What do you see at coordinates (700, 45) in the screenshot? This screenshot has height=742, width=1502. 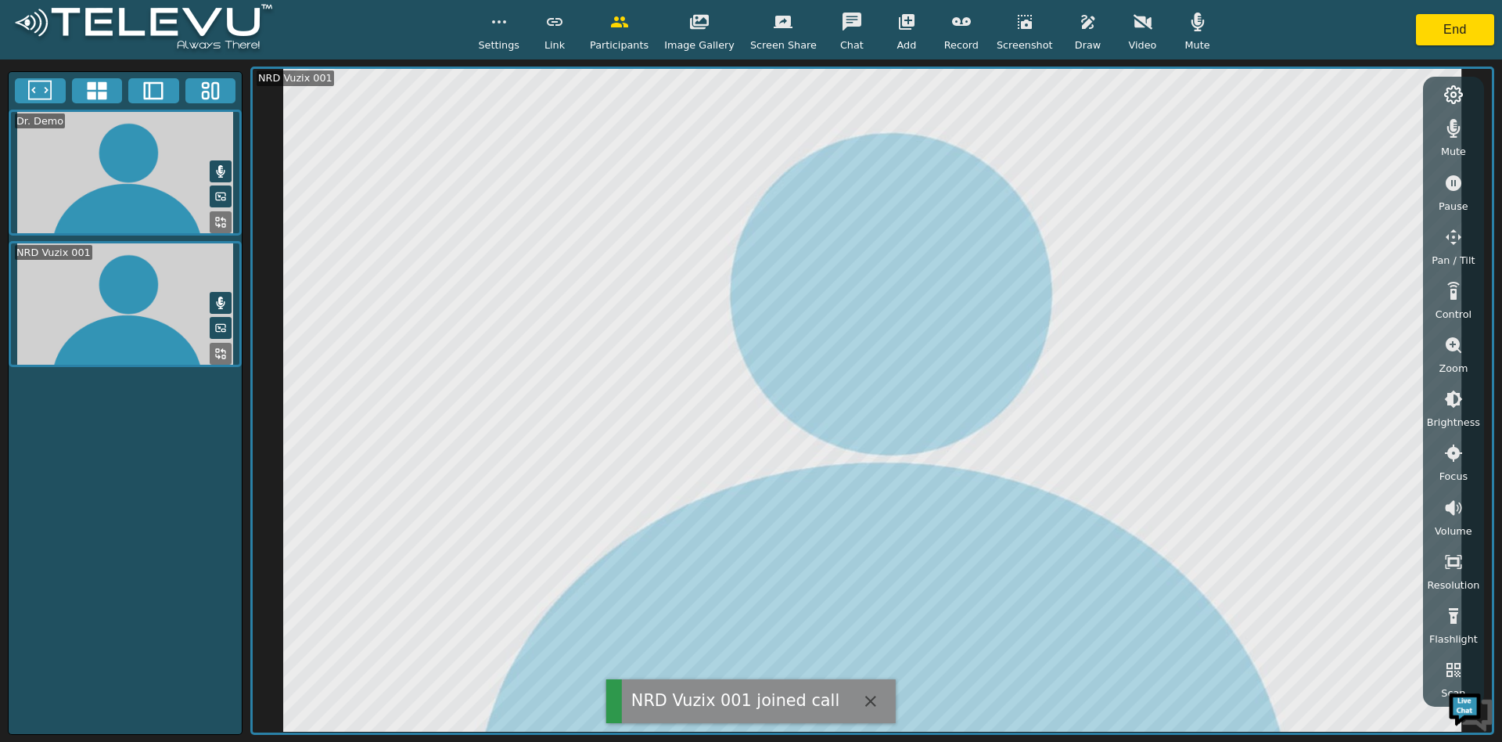 I see `span: Image Gallery` at bounding box center [700, 45].